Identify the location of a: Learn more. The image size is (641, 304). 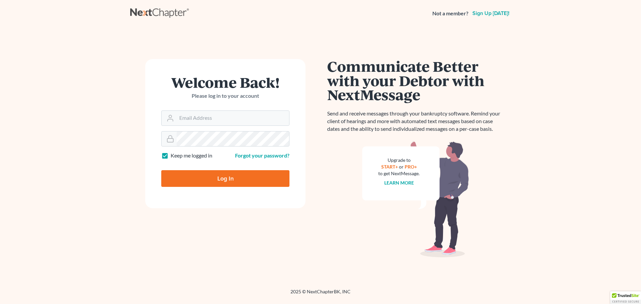
(399, 183).